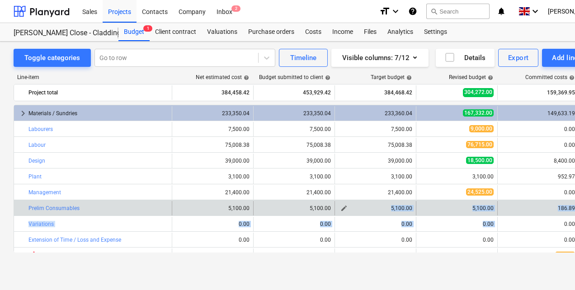  Describe the element at coordinates (385, 11) in the screenshot. I see `i: format_size` at that location.